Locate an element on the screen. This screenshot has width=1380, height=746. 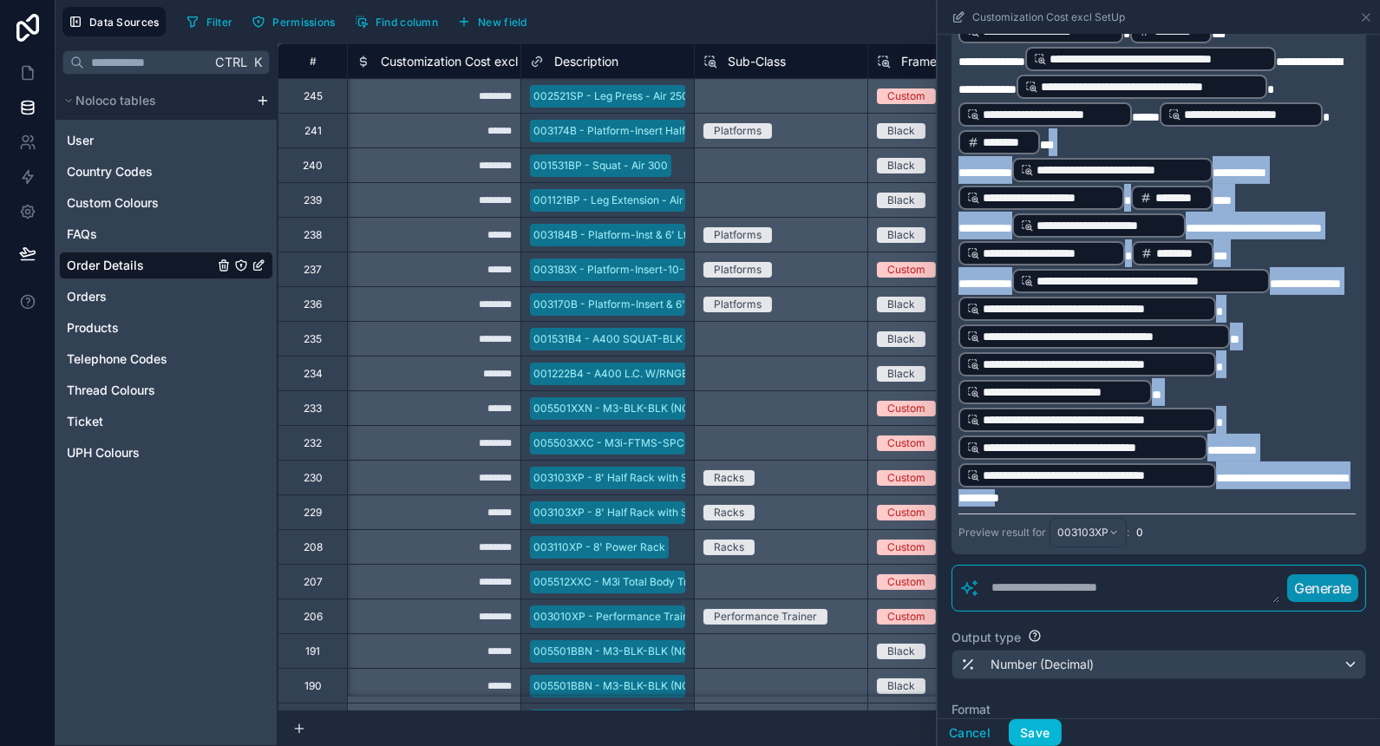
div: 245 is located at coordinates (313, 96).